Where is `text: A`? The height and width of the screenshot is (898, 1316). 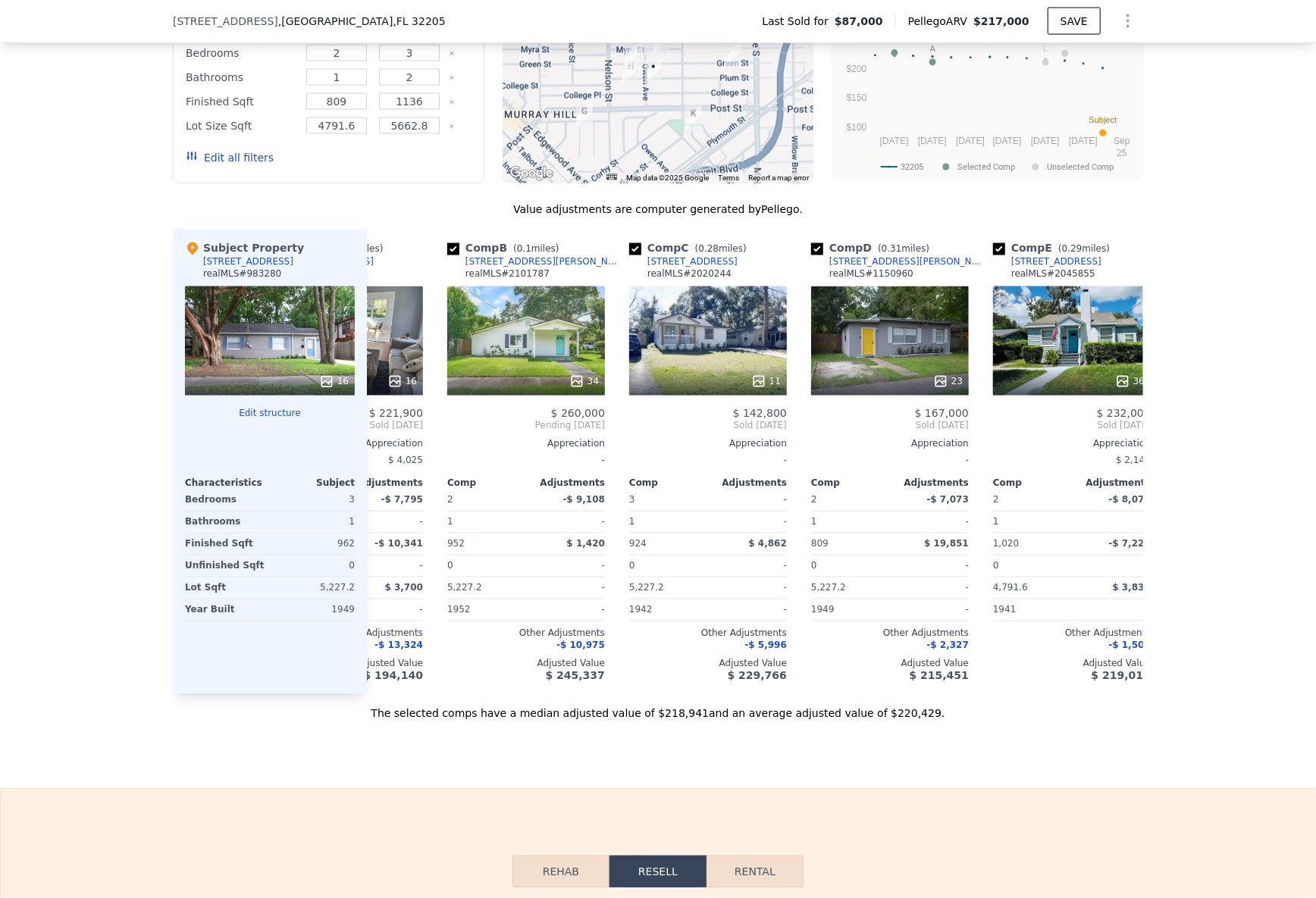
text: A is located at coordinates (934, 49).